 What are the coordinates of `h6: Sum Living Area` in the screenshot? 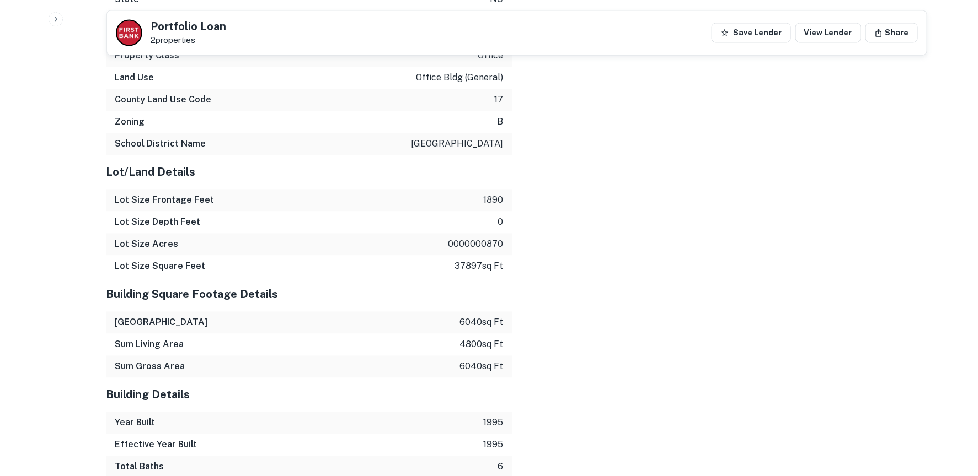 It's located at (149, 345).